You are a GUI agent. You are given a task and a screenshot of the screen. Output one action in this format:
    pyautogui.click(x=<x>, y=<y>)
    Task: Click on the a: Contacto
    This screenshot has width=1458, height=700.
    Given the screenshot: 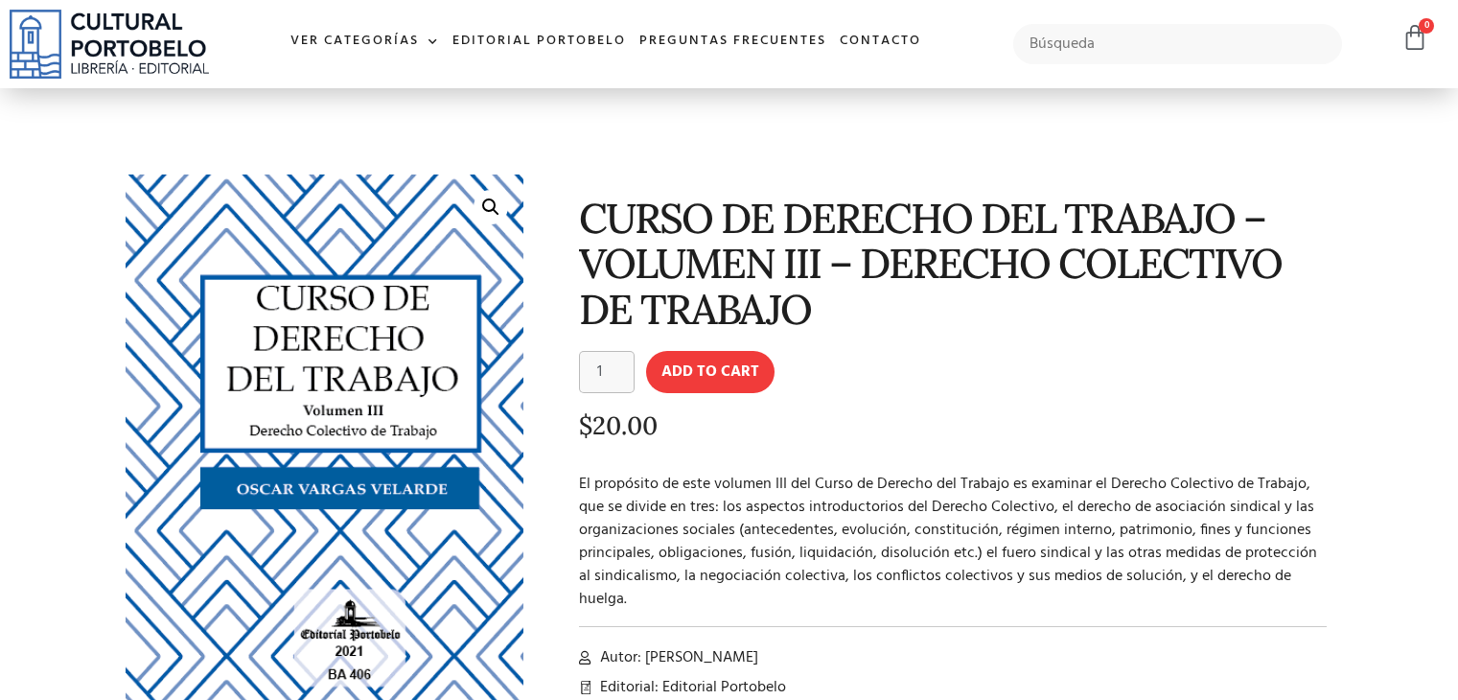 What is the action you would take?
    pyautogui.click(x=880, y=41)
    